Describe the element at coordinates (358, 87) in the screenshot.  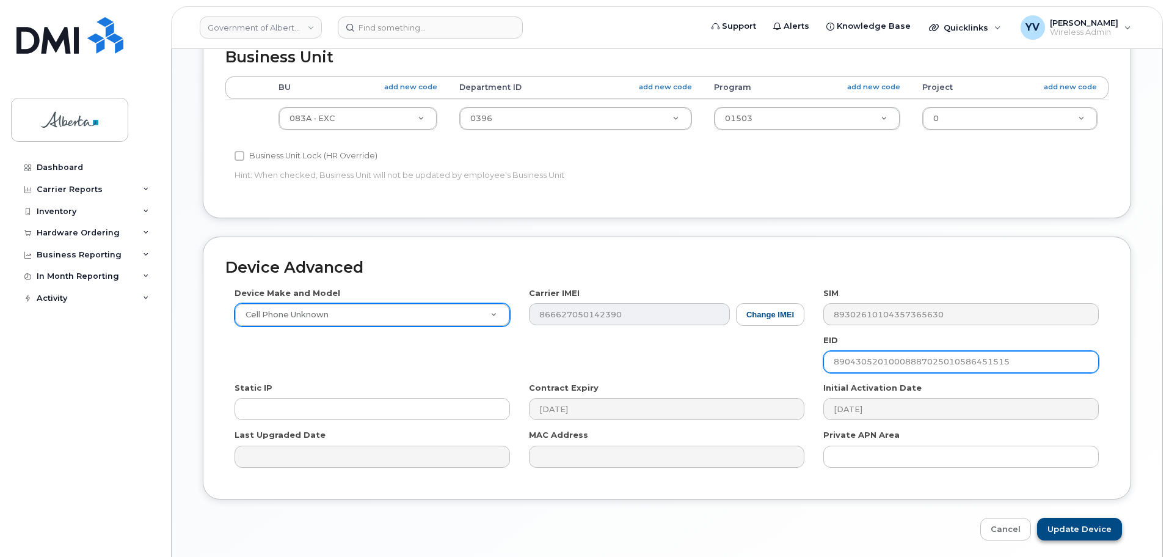
I see `th: BU` at that location.